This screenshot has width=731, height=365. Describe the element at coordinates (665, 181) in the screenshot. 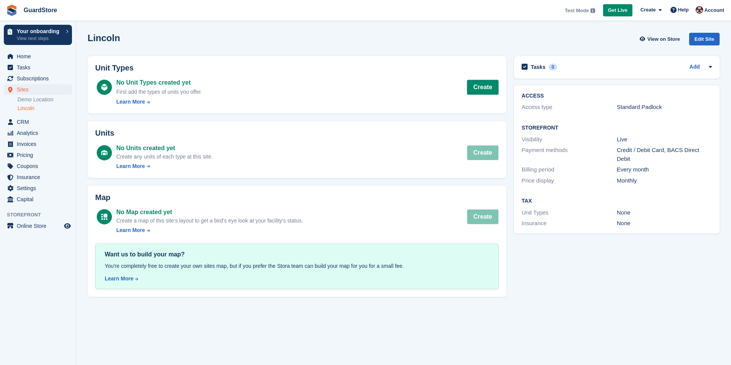

I see `div: Monthly` at that location.